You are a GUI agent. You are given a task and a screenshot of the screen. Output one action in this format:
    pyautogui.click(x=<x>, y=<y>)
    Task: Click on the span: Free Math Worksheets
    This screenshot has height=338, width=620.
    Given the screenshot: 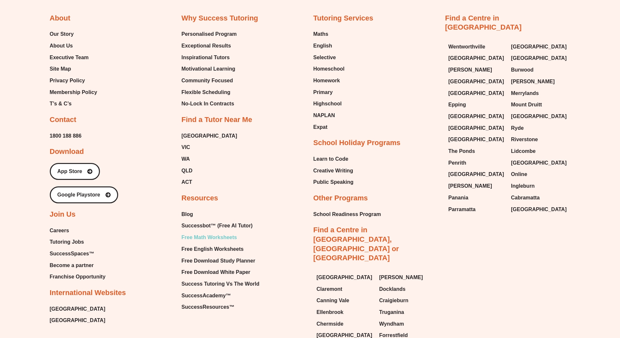 What is the action you would take?
    pyautogui.click(x=209, y=237)
    